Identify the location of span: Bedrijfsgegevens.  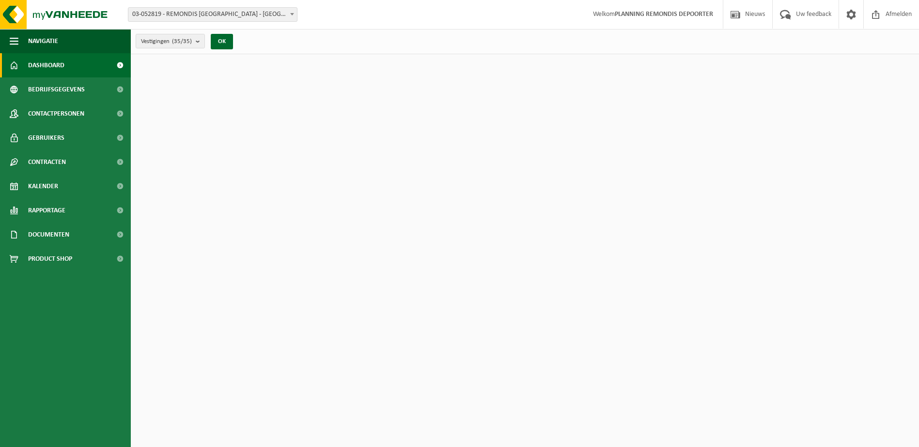
(56, 90).